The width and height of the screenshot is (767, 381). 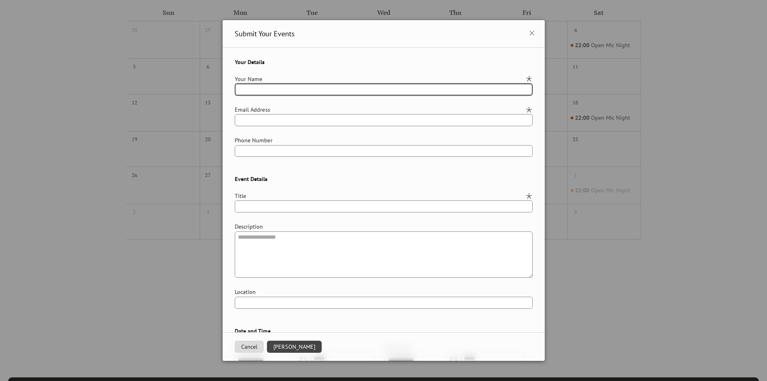 What do you see at coordinates (380, 110) in the screenshot?
I see `div: Email Address` at bounding box center [380, 110].